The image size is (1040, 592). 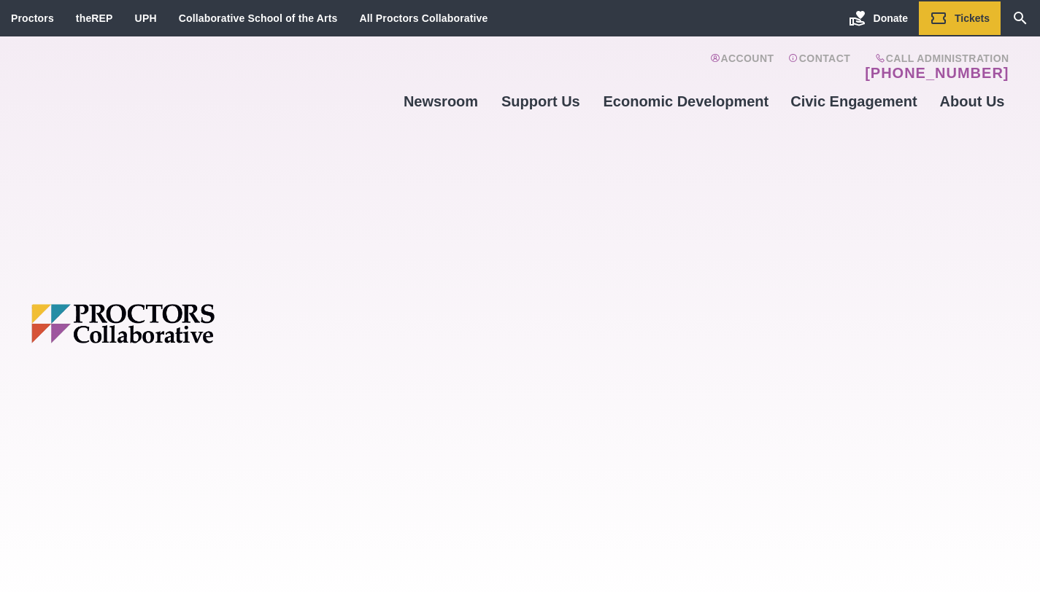 I want to click on a: Search, so click(x=1020, y=18).